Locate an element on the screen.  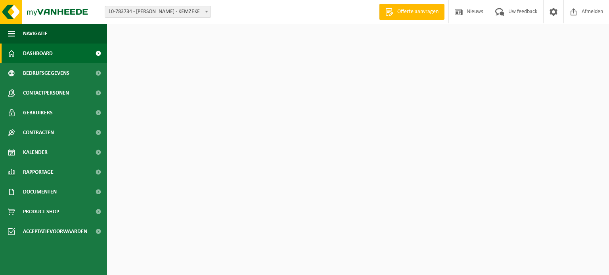
span: Dashboard is located at coordinates (38, 54).